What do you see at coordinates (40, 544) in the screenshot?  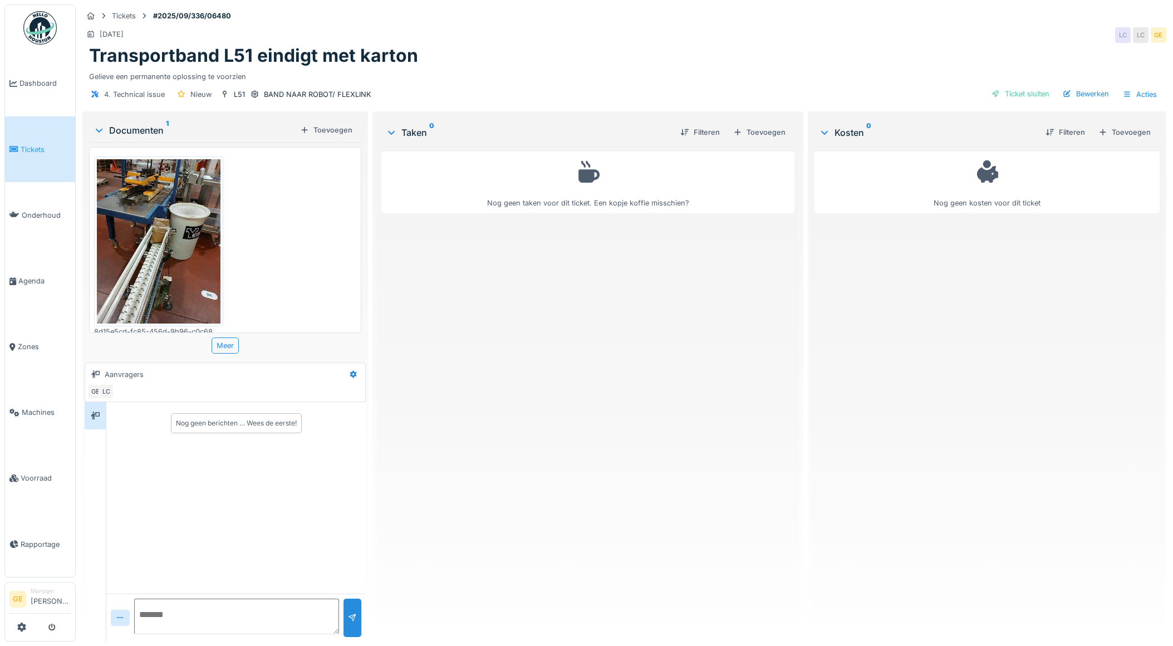 I see `a: Rapportage` at bounding box center [40, 544].